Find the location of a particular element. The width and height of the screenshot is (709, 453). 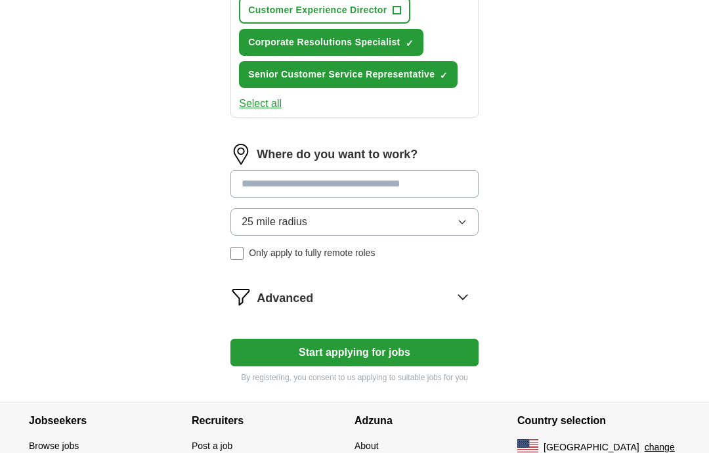

button: Corporate Resolutions Specialist✓ is located at coordinates (331, 42).